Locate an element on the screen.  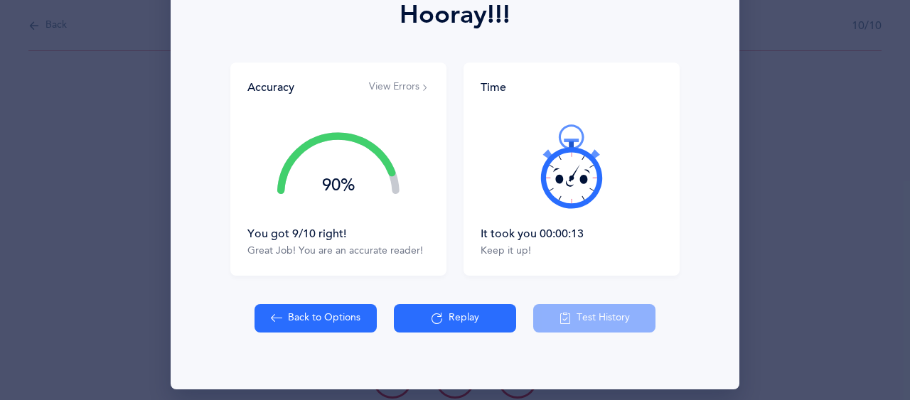
div: You got 9/10 right! is located at coordinates (338, 234).